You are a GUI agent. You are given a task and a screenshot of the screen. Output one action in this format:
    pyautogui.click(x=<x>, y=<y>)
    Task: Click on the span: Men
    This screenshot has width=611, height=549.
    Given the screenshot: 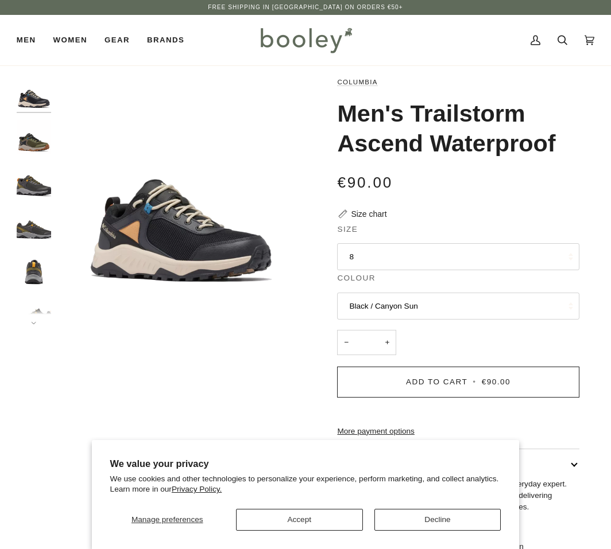 What is the action you would take?
    pyautogui.click(x=26, y=40)
    